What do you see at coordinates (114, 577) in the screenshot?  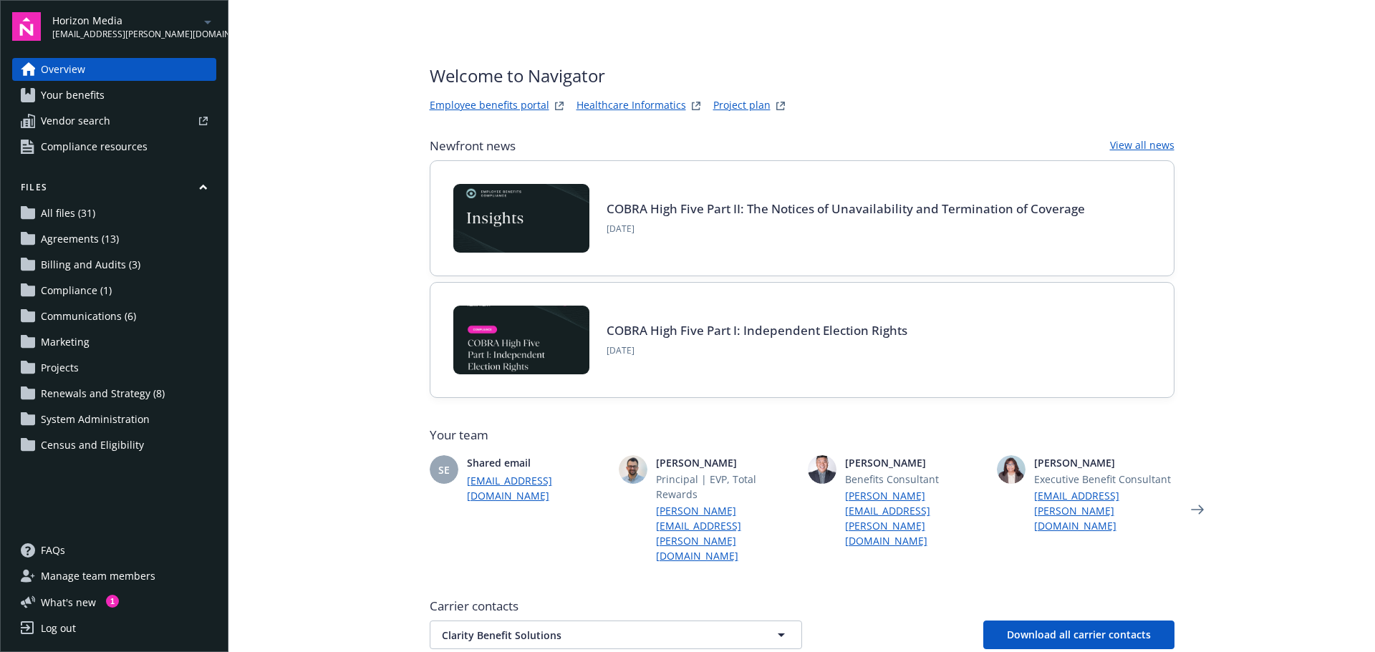 I see `a: Manage team members` at bounding box center [114, 577].